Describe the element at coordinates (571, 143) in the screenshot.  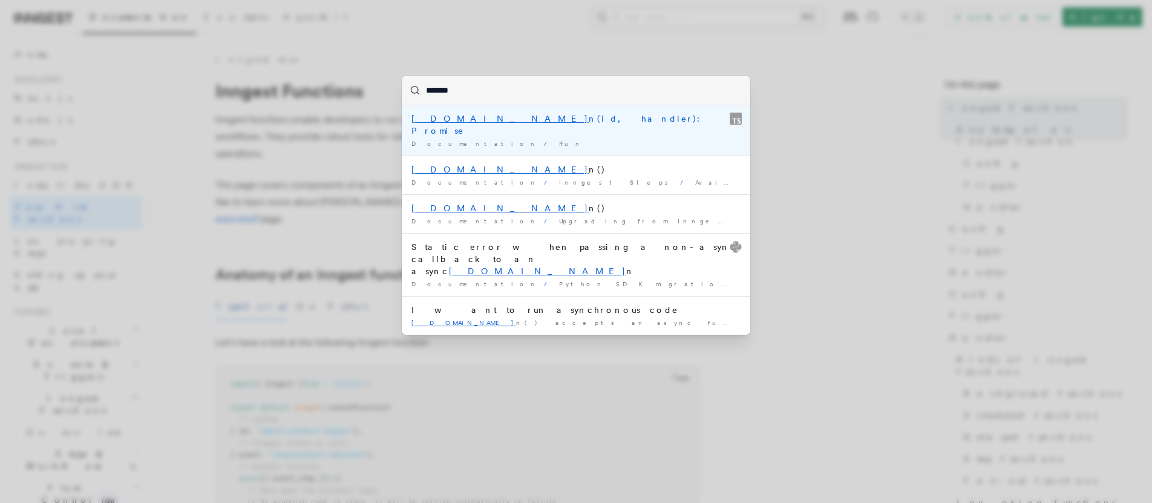
I see `span: Run` at that location.